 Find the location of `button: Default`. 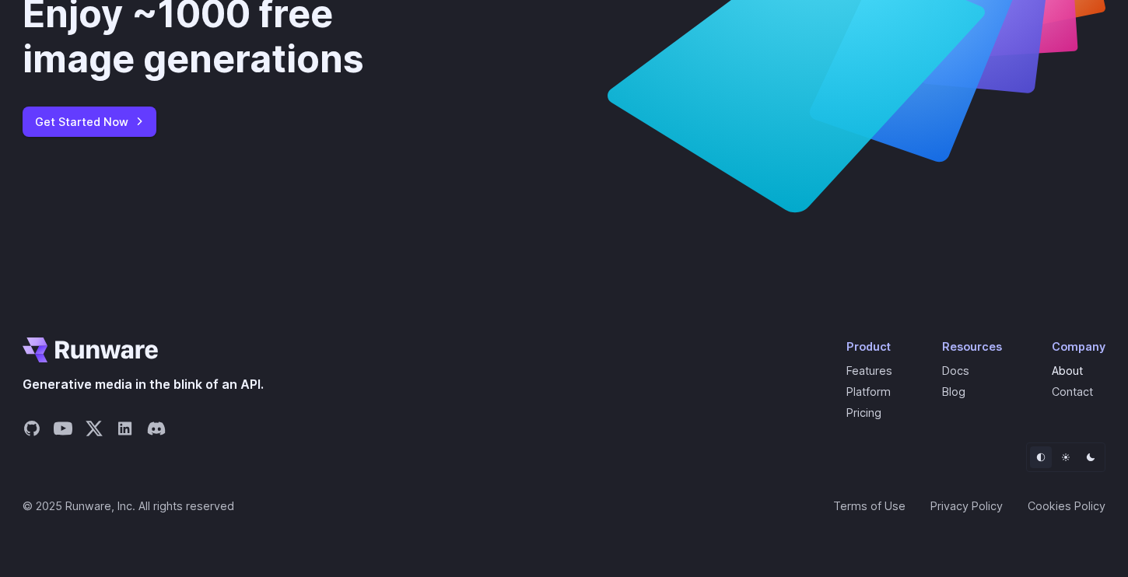

button: Default is located at coordinates (1040, 457).